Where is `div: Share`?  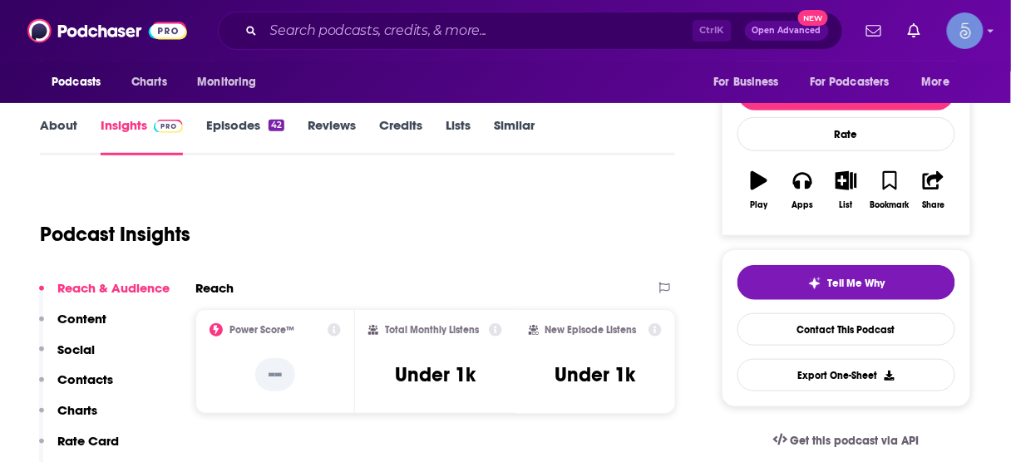
div: Share is located at coordinates (932, 205).